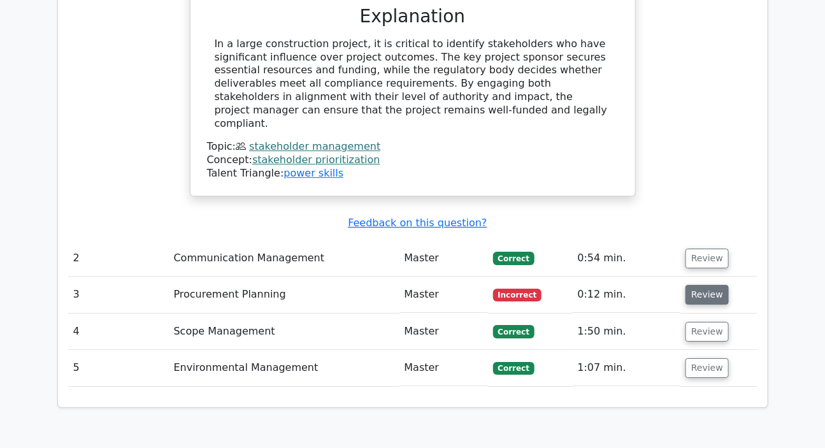 The image size is (825, 448). I want to click on td: Environmental Management, so click(284, 367).